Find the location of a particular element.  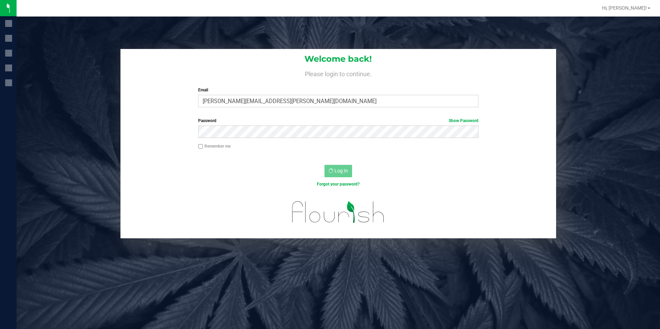

span: Password is located at coordinates (207, 121).